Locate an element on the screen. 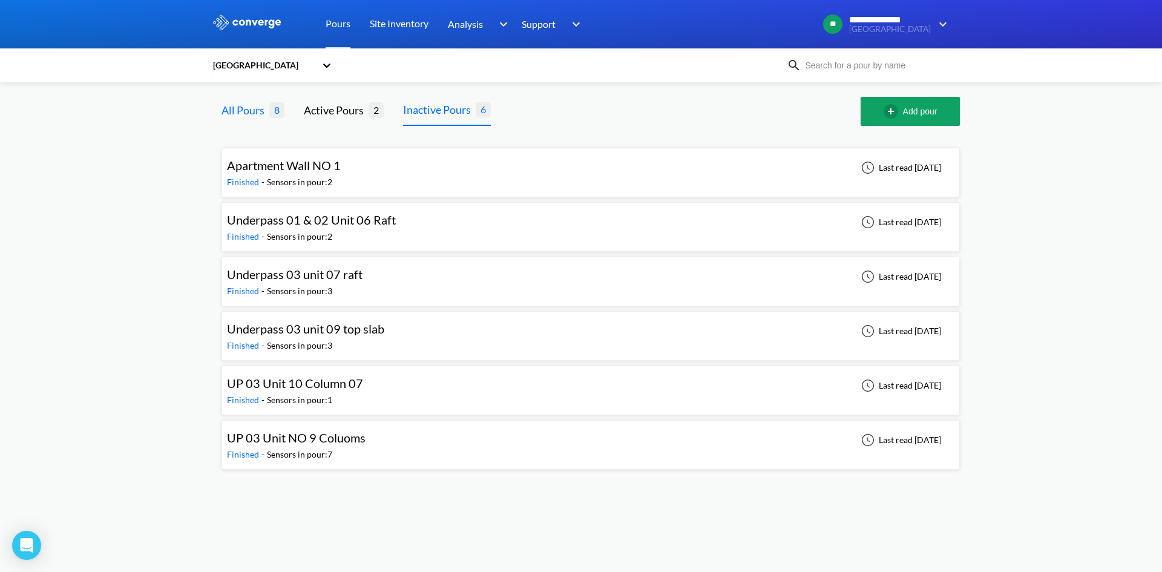  img: logo_ewhite.svg is located at coordinates (247, 22).